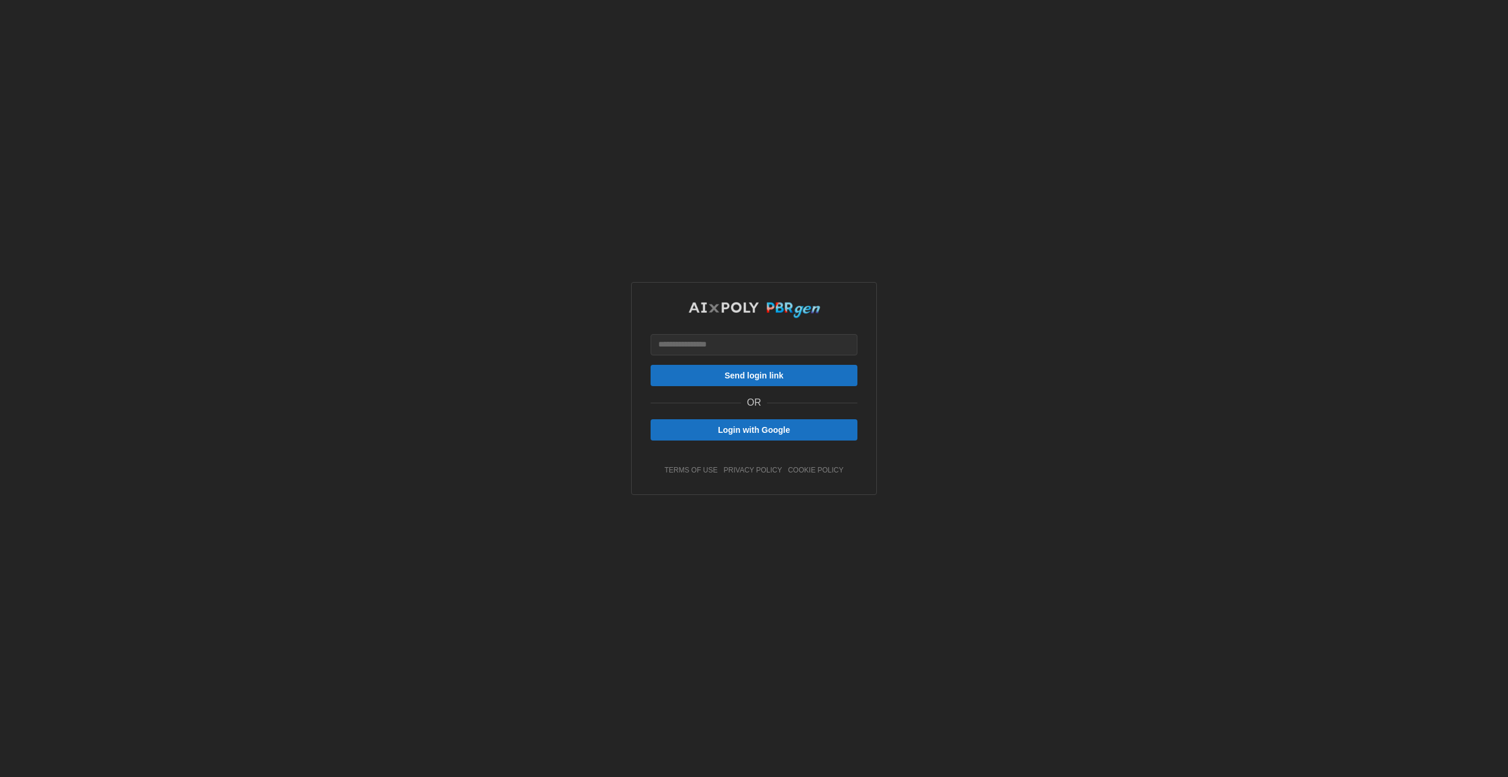  Describe the element at coordinates (754, 430) in the screenshot. I see `button: Login with Google` at that location.